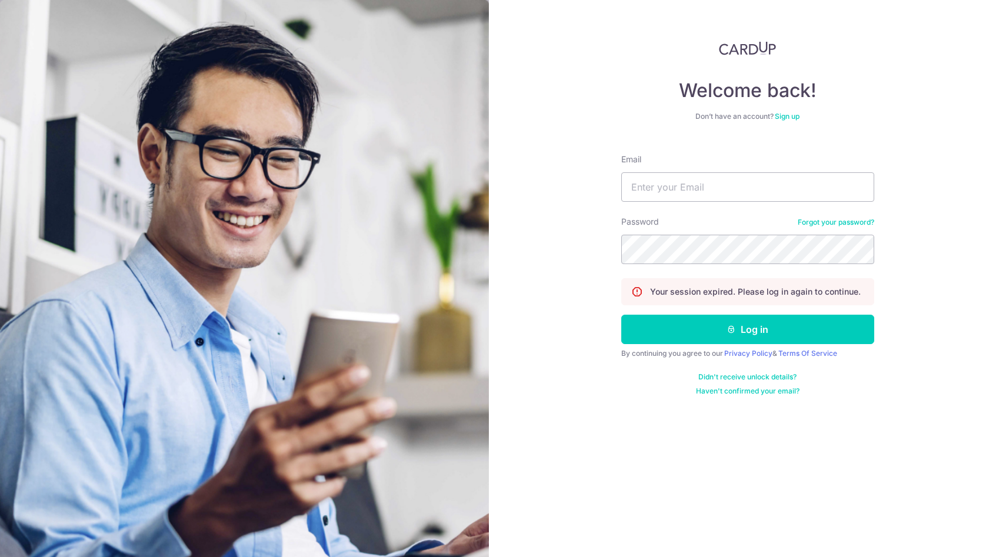  What do you see at coordinates (787, 116) in the screenshot?
I see `a: Sign up` at bounding box center [787, 116].